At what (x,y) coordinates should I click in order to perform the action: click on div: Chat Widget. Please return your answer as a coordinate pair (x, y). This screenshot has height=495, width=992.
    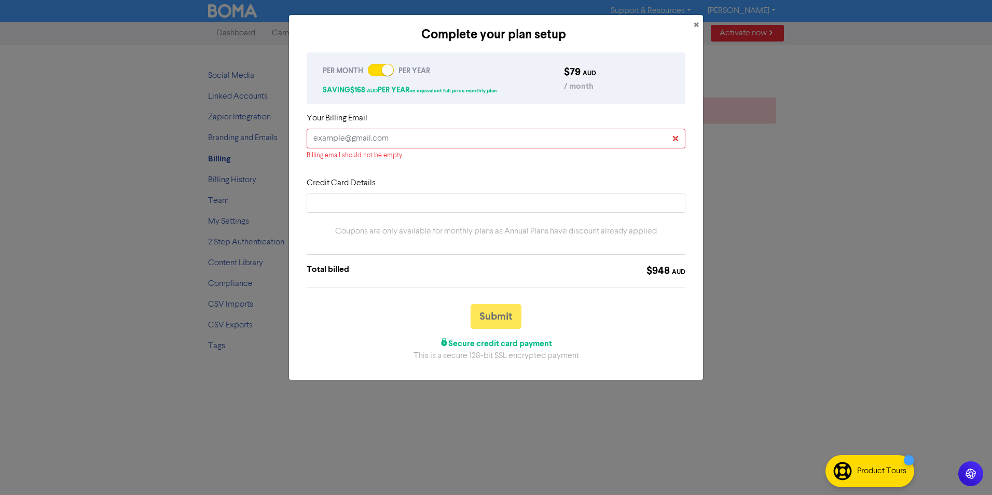
    Looking at the image, I should click on (966, 470).